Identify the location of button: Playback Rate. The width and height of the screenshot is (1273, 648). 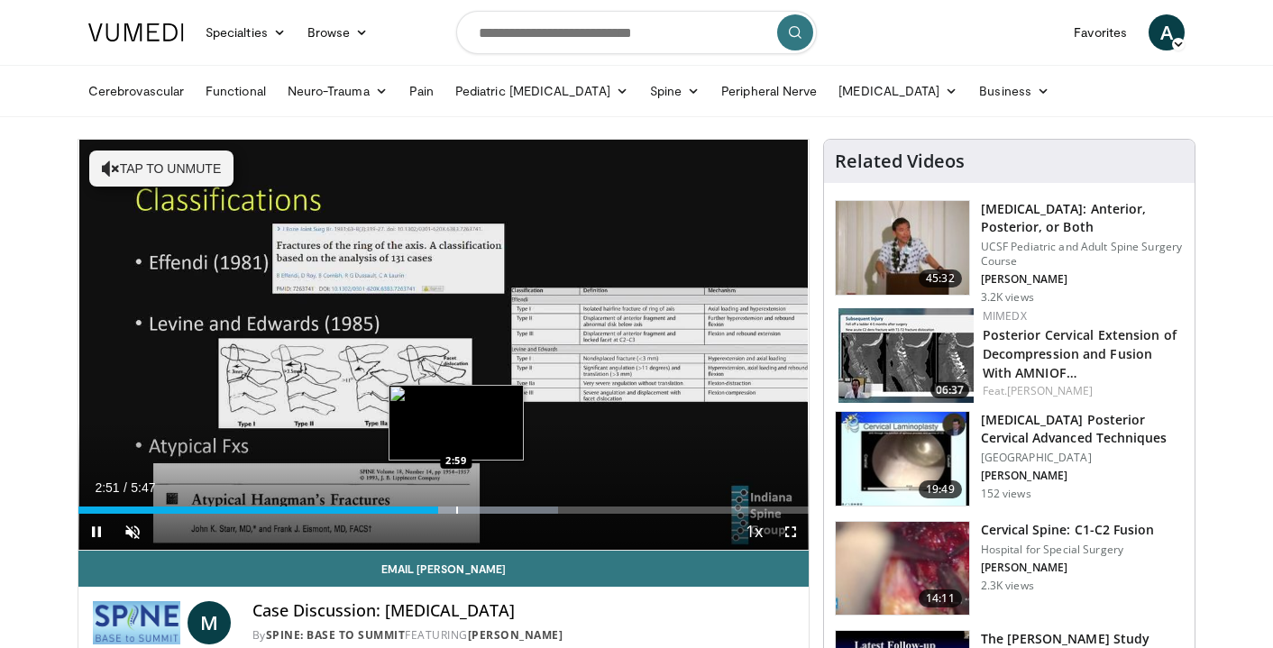
(755, 532).